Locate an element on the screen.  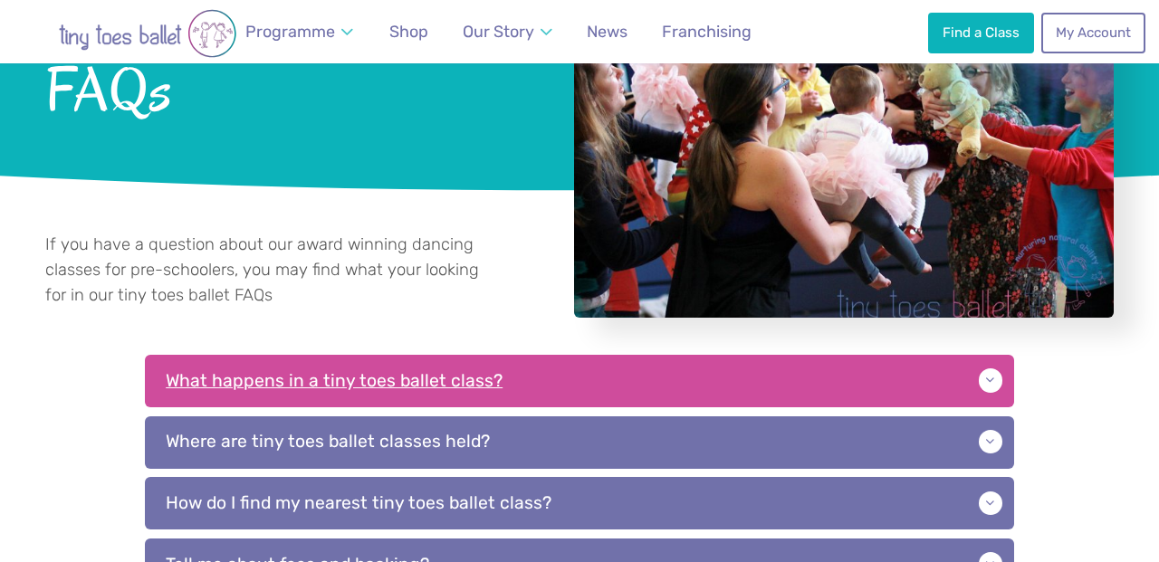
span: FAQs is located at coordinates (285, 87).